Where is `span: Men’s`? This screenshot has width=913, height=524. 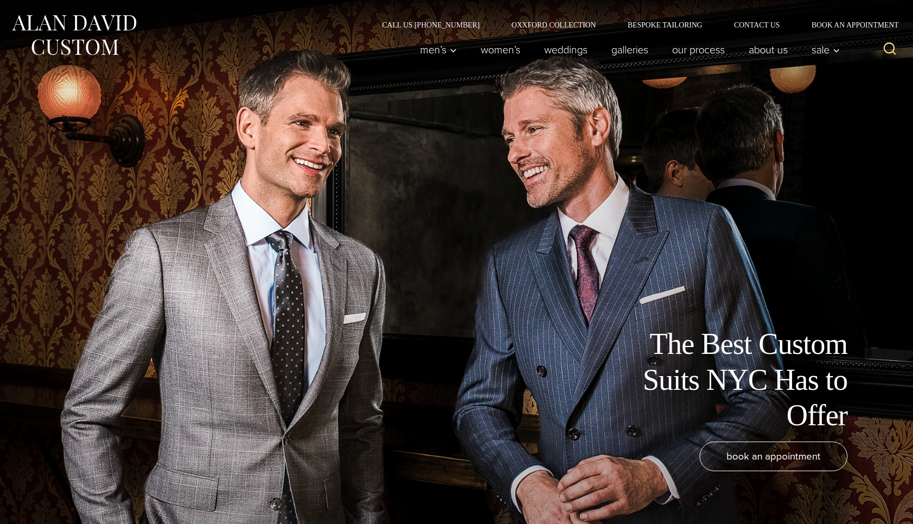 span: Men’s is located at coordinates (439, 50).